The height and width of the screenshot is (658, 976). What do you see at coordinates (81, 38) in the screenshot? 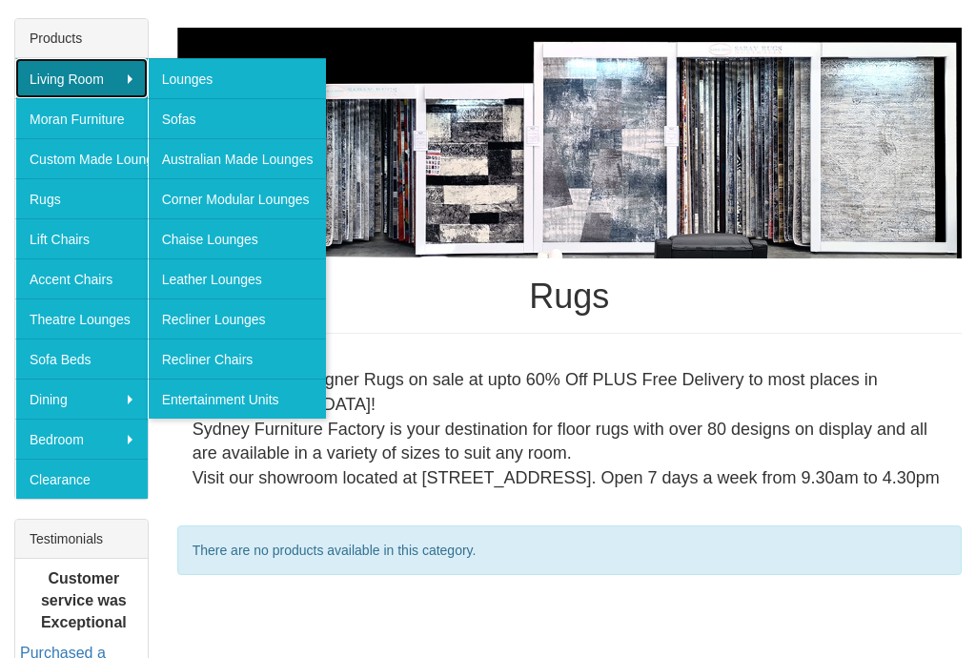
I see `div: Products` at bounding box center [81, 38].